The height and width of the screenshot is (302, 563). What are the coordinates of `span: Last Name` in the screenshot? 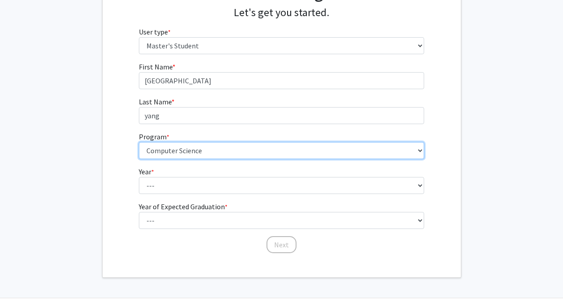 It's located at (155, 102).